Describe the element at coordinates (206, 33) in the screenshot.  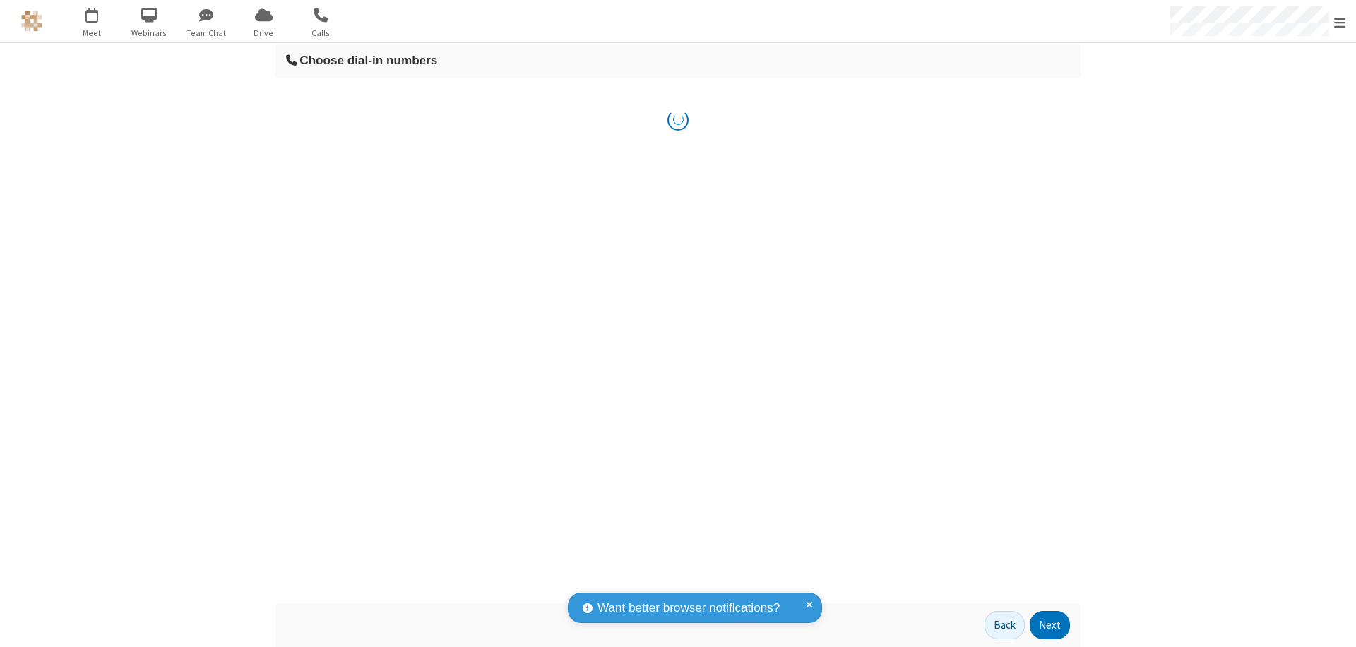
I see `span: Team Chat` at that location.